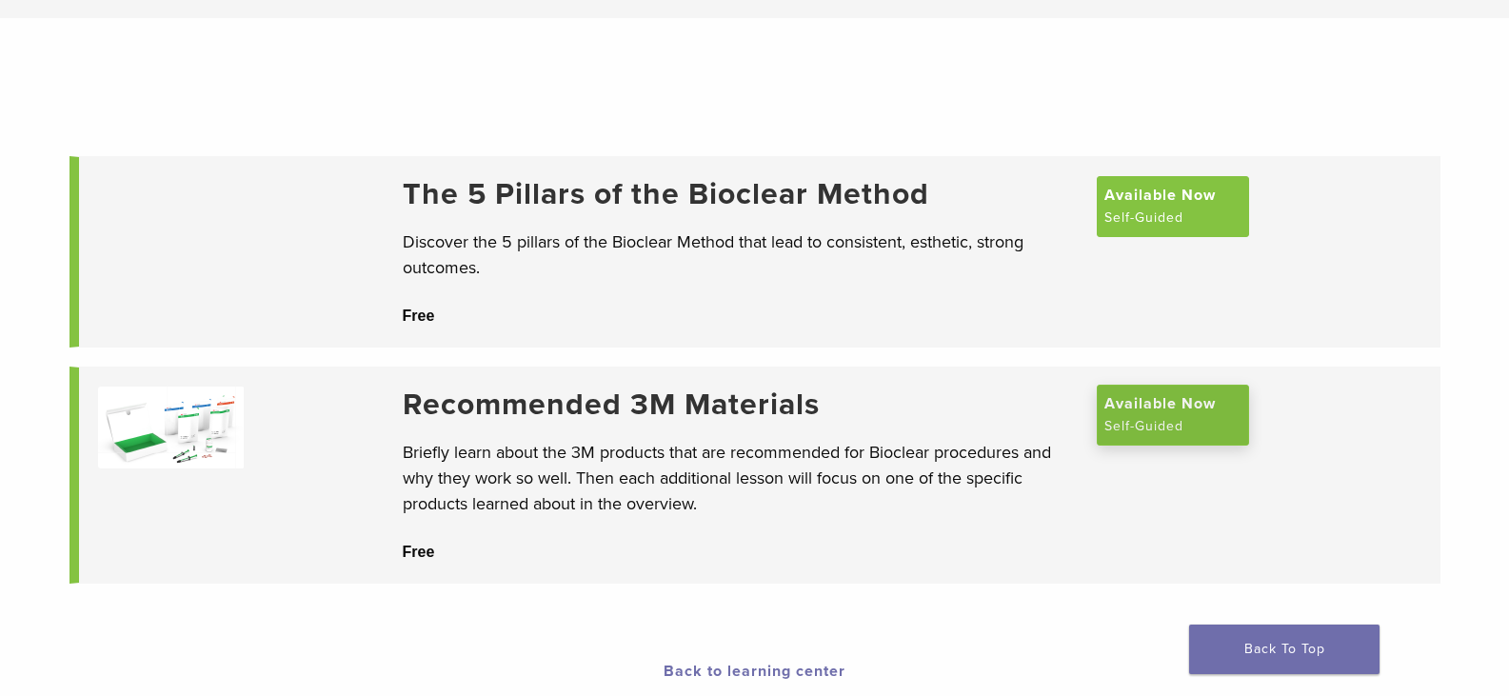  I want to click on span: Self-Guided, so click(1143, 218).